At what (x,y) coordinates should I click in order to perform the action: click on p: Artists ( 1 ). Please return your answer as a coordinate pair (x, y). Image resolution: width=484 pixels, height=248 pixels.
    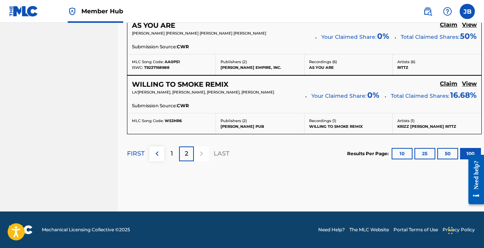
    Looking at the image, I should click on (437, 121).